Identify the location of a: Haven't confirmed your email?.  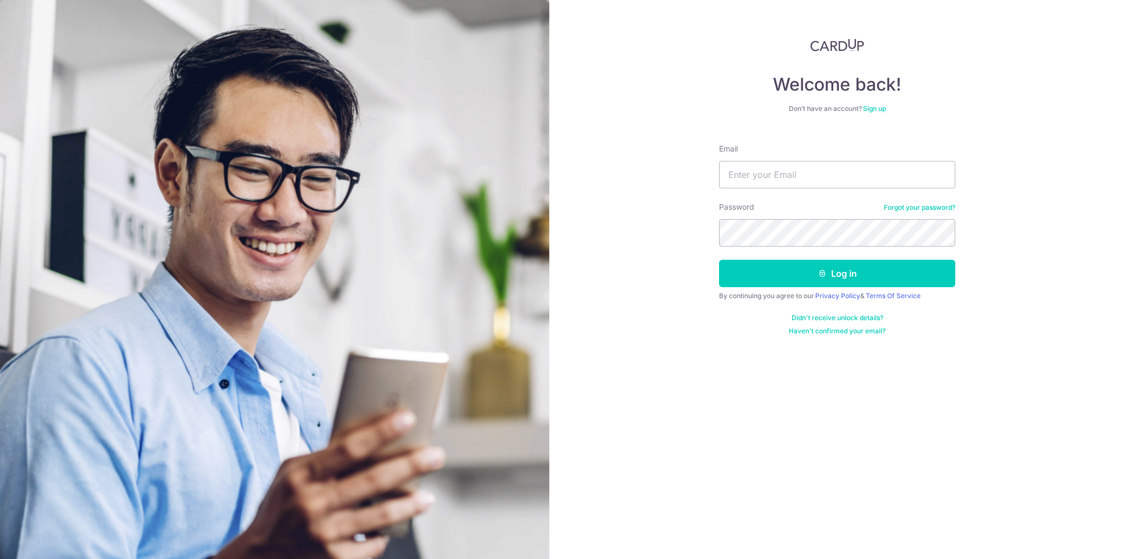
(838, 331).